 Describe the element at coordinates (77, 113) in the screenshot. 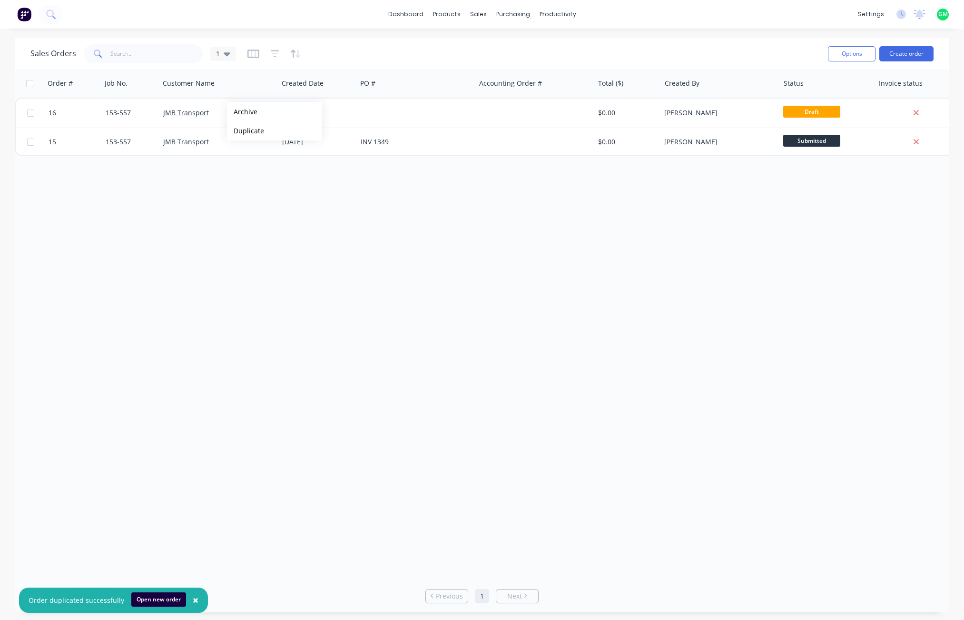

I see `a: 16` at that location.